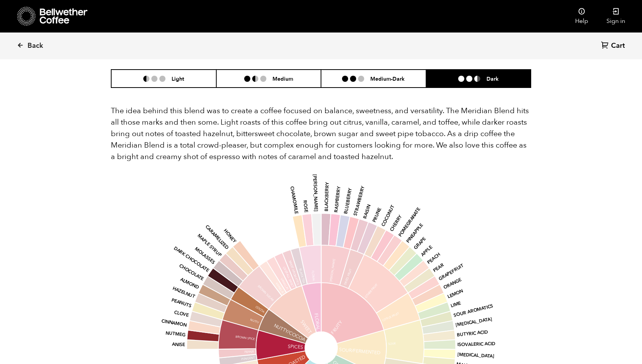 The image size is (642, 364). What do you see at coordinates (321, 134) in the screenshot?
I see `p: The idea behind this blend was to create a coffee focused on balance, sweetness, and versatility....` at bounding box center [321, 134].